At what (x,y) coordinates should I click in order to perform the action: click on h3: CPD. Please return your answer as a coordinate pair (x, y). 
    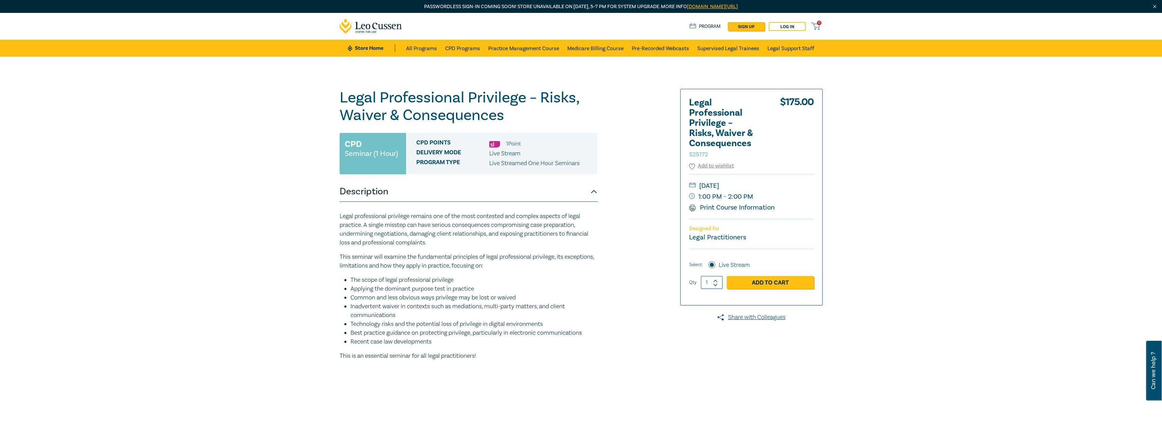
    Looking at the image, I should click on (353, 144).